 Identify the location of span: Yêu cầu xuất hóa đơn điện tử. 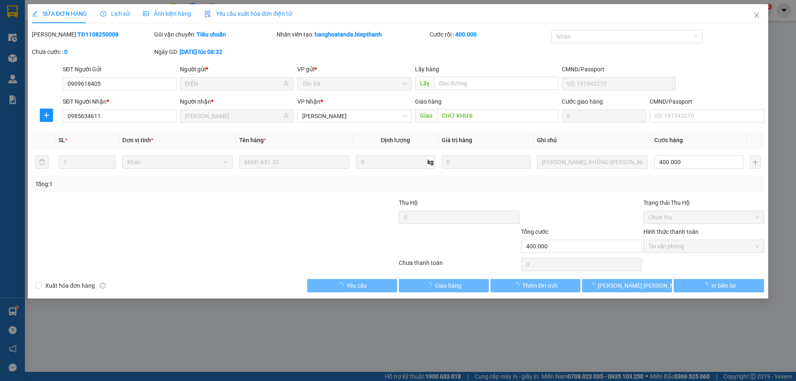
(248, 14).